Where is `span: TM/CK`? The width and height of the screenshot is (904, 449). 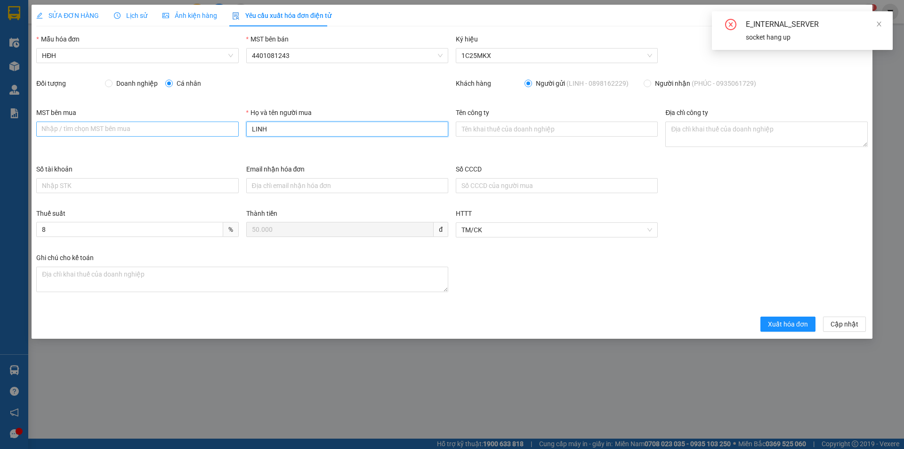 span: TM/CK is located at coordinates (557, 230).